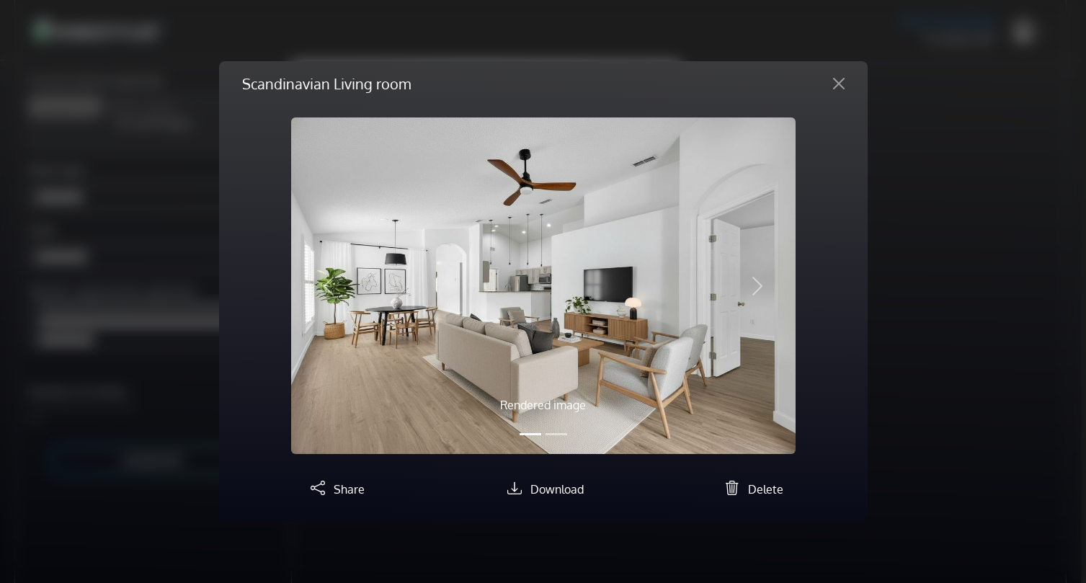  Describe the element at coordinates (751, 488) in the screenshot. I see `button: Delete` at that location.